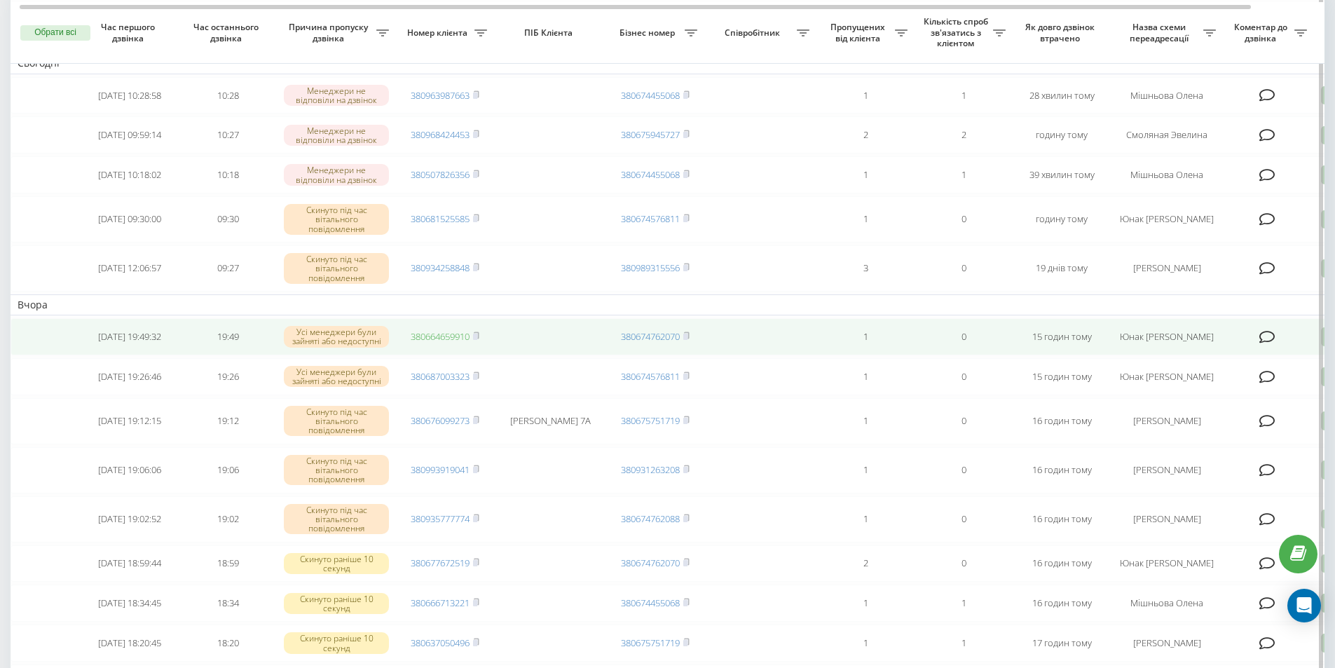  What do you see at coordinates (440, 268) in the screenshot?
I see `a: 380934258848` at bounding box center [440, 268].